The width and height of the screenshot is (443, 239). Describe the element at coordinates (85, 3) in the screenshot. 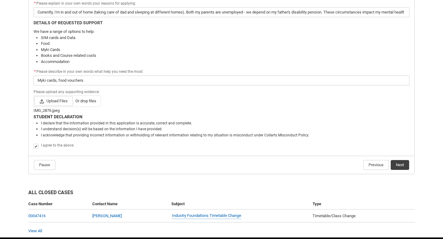

I see `span: Please explain in your own words your reasons for applying:` at that location.